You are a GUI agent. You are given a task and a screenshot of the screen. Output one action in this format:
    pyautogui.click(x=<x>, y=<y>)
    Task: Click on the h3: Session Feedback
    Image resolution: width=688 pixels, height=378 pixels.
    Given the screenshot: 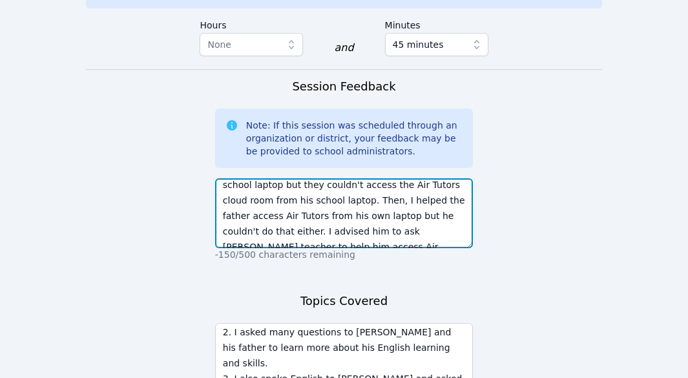 What is the action you would take?
    pyautogui.click(x=344, y=87)
    